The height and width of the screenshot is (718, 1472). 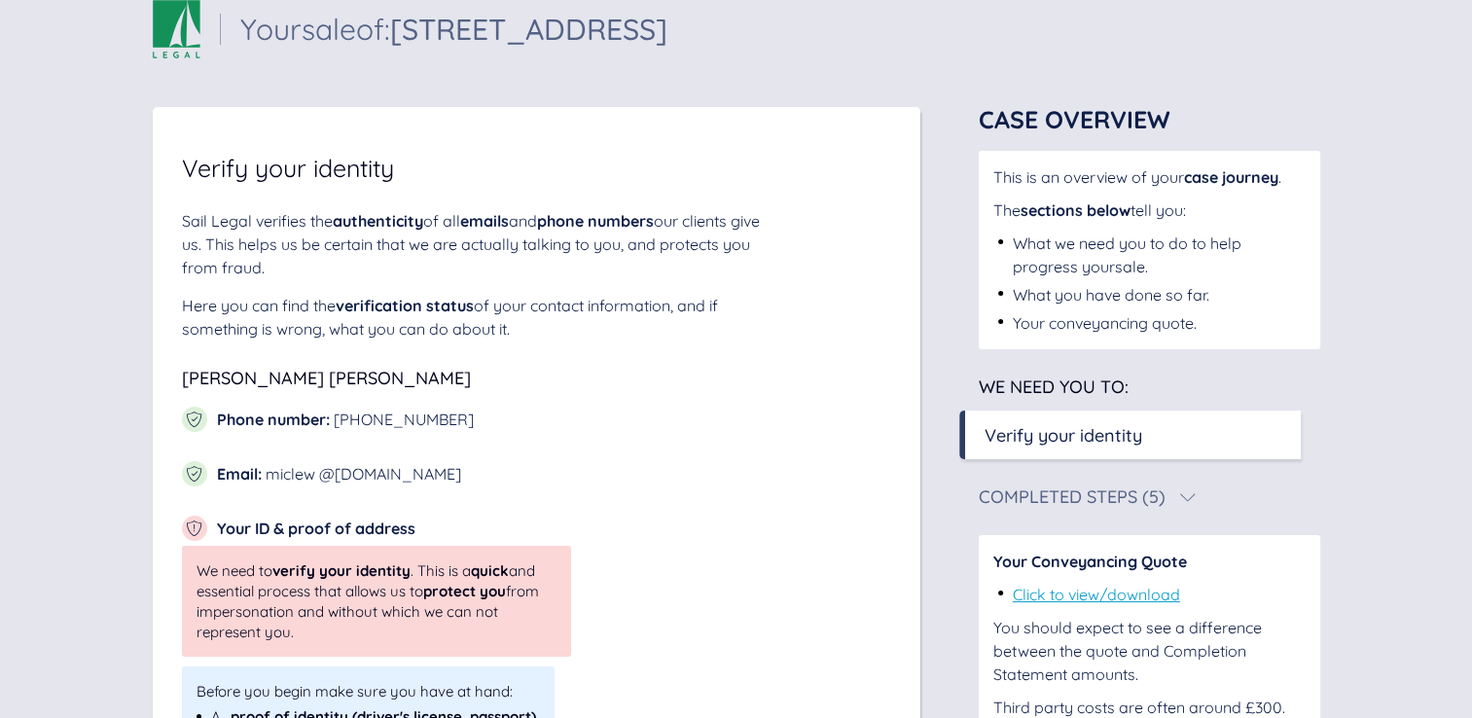 I want to click on span: Email :, so click(x=239, y=474).